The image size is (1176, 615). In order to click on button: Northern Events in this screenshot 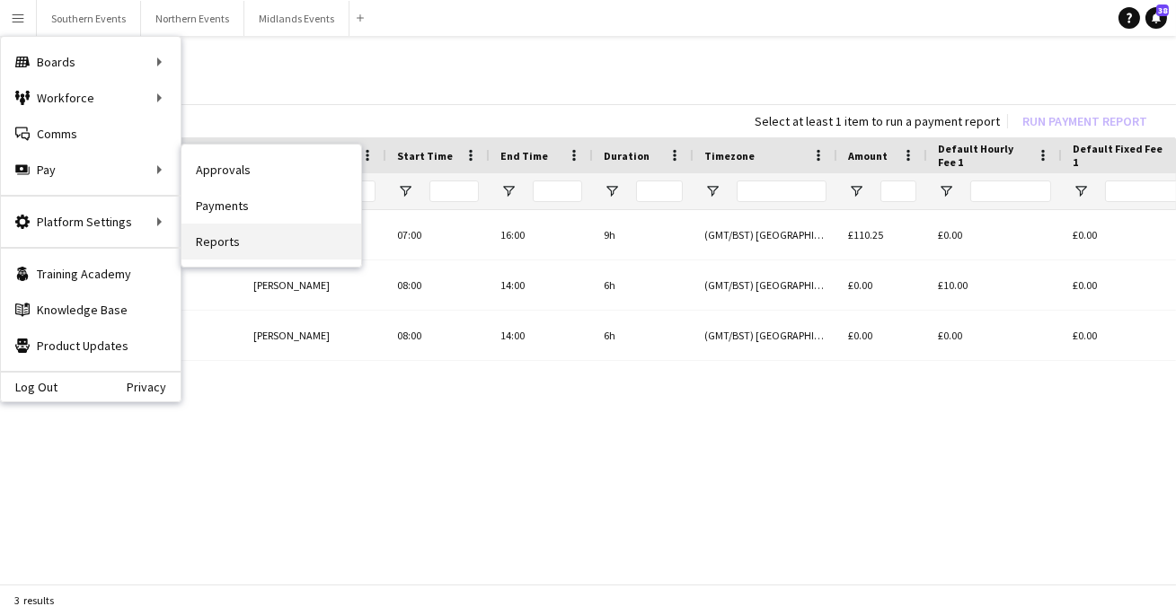, I will do `click(192, 18)`.